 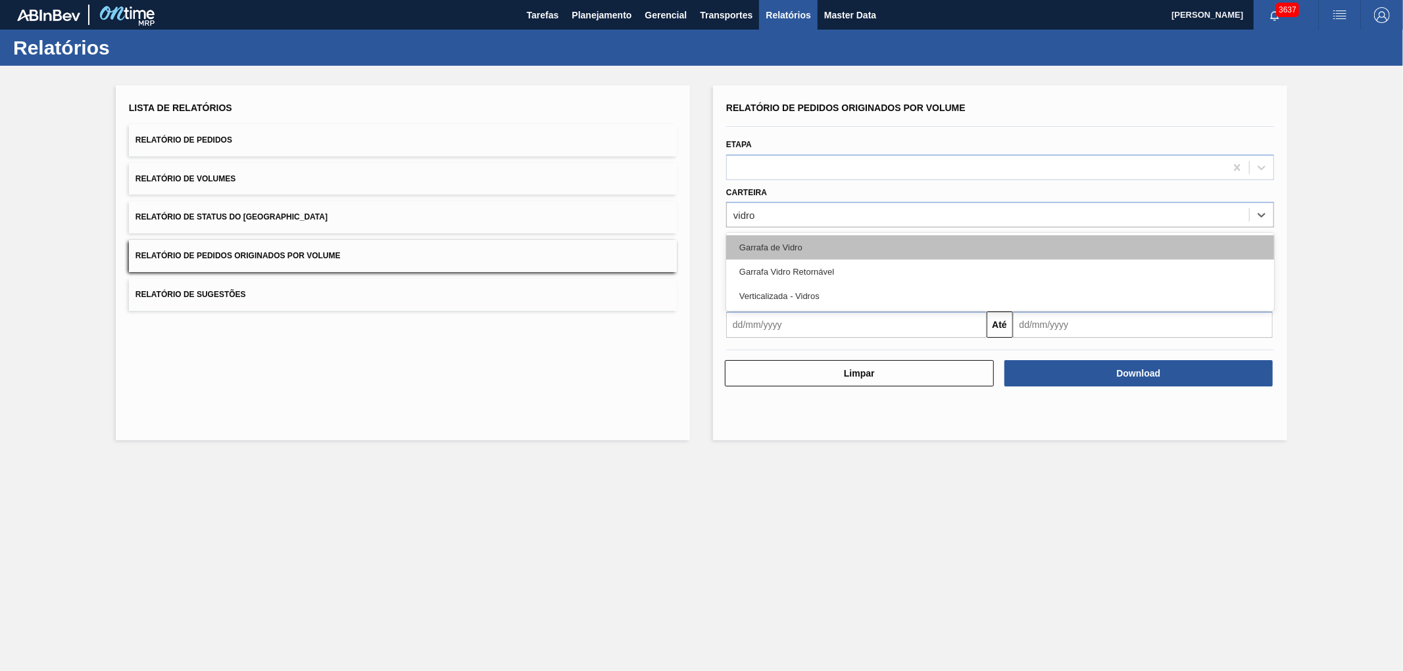 What do you see at coordinates (1000, 296) in the screenshot?
I see `div: Verticalizada - Vidros` at bounding box center [1000, 296].